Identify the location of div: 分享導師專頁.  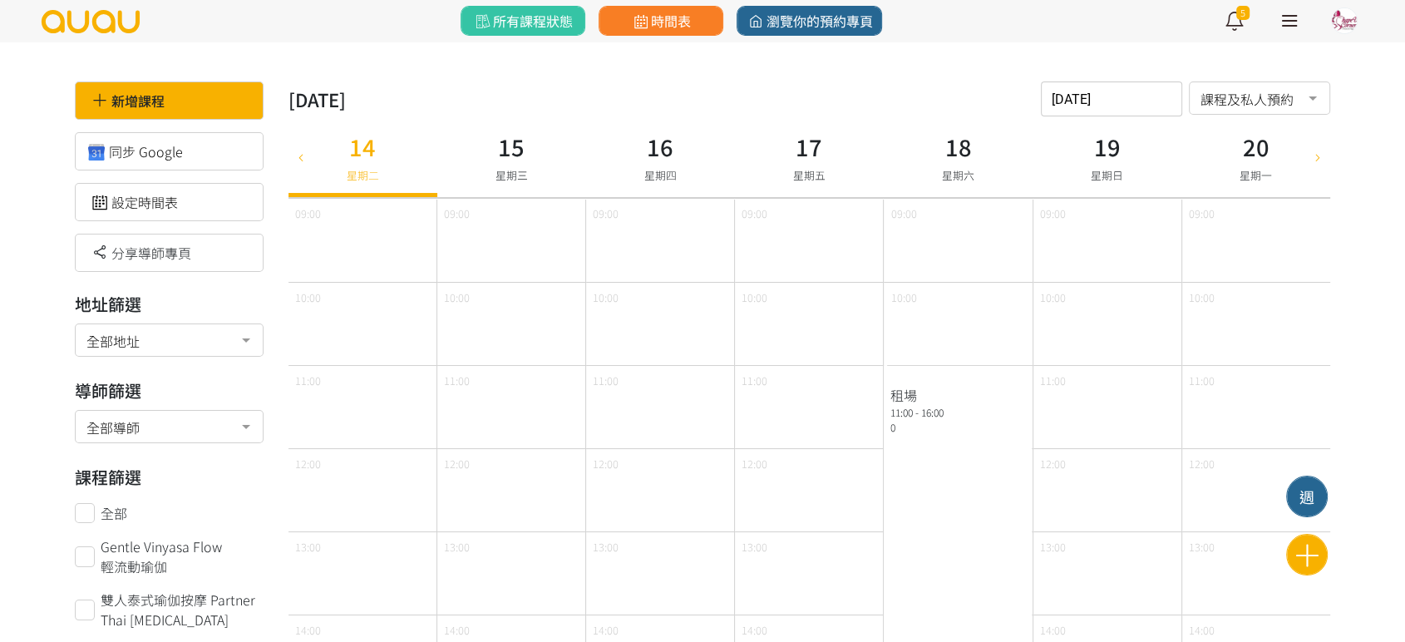
(169, 253).